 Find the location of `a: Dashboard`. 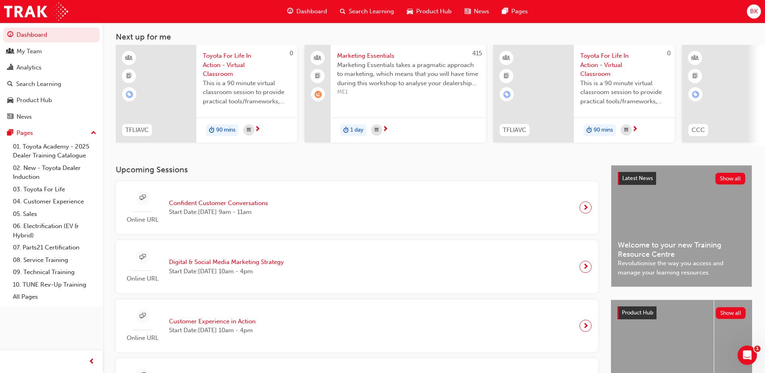

a: Dashboard is located at coordinates (51, 35).